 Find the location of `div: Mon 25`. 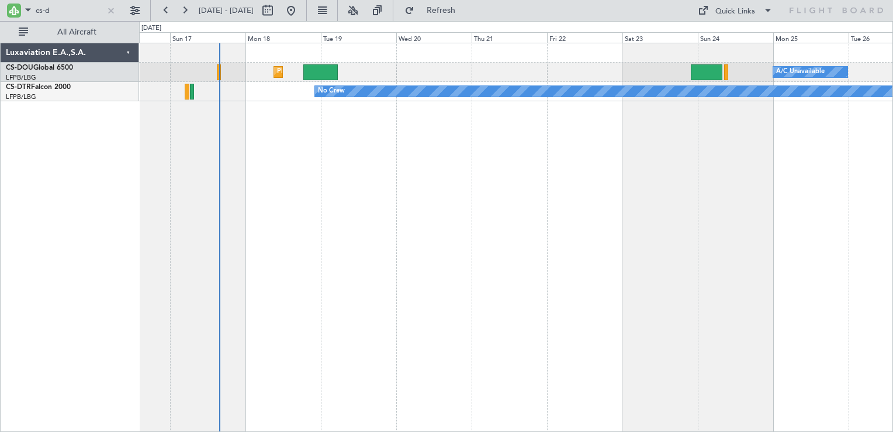

div: Mon 25 is located at coordinates (811, 37).